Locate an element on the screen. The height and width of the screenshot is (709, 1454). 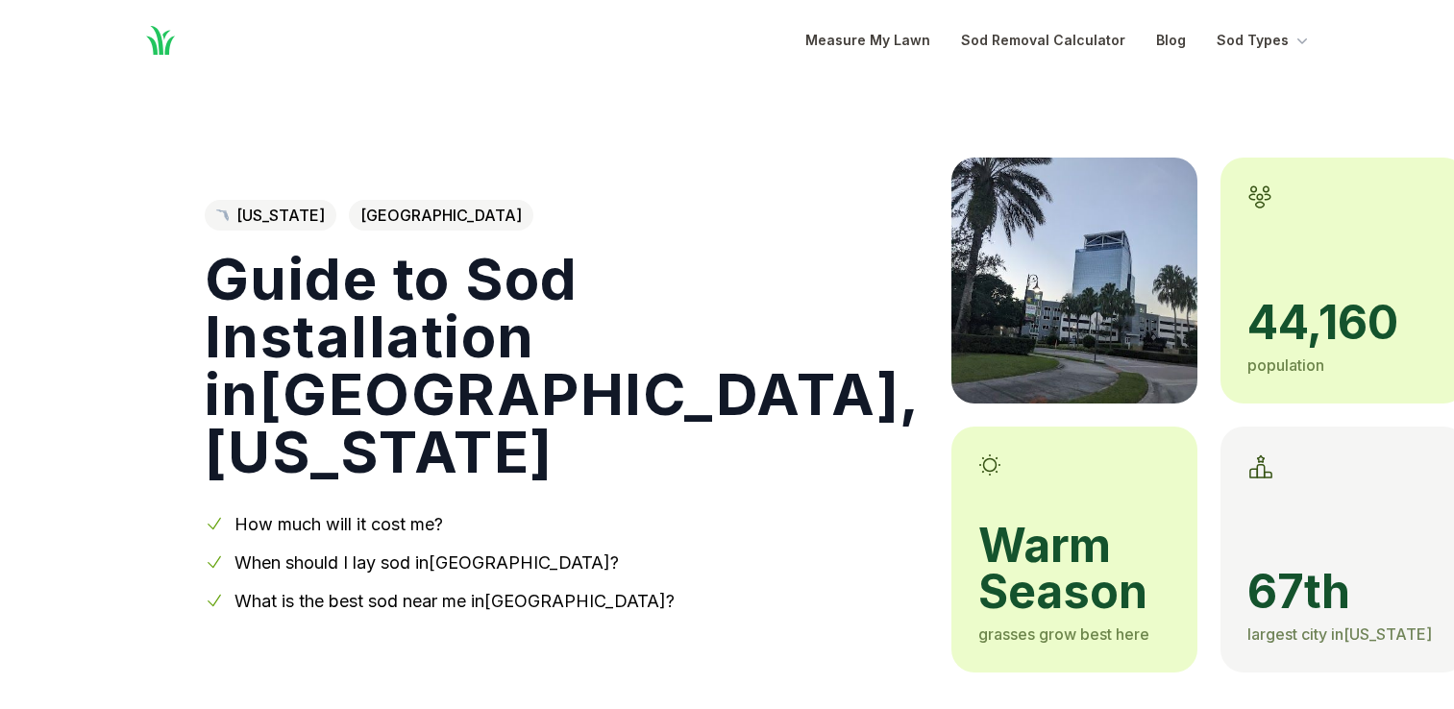
span: 44,160 is located at coordinates (1344, 323).